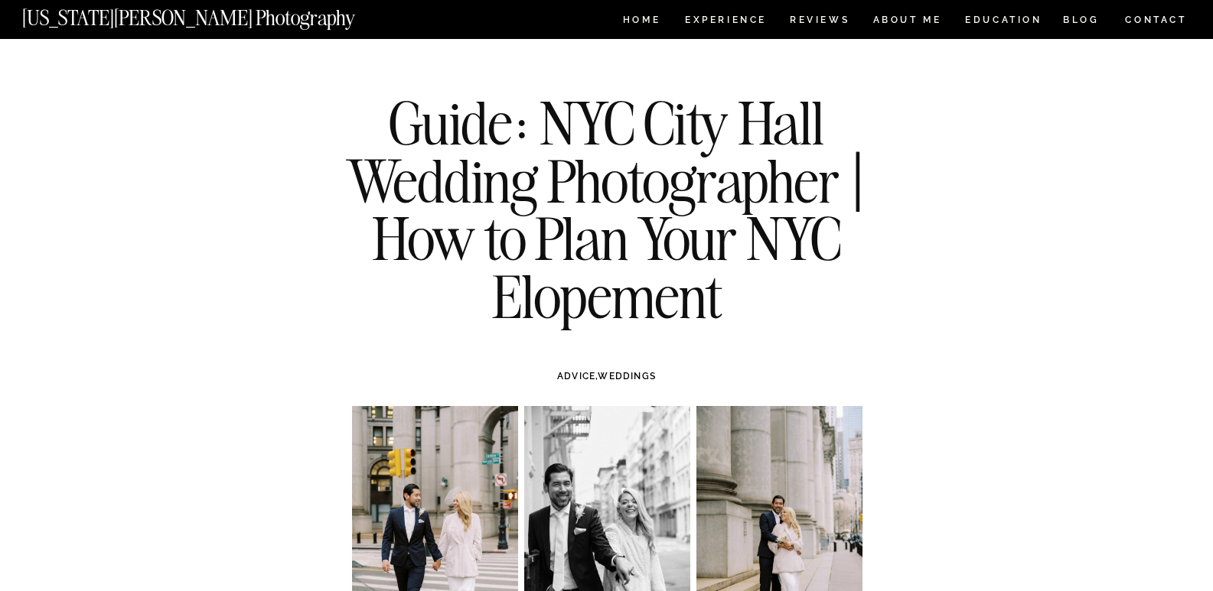 The image size is (1213, 591). What do you see at coordinates (627, 376) in the screenshot?
I see `a: WEDDINGS` at bounding box center [627, 376].